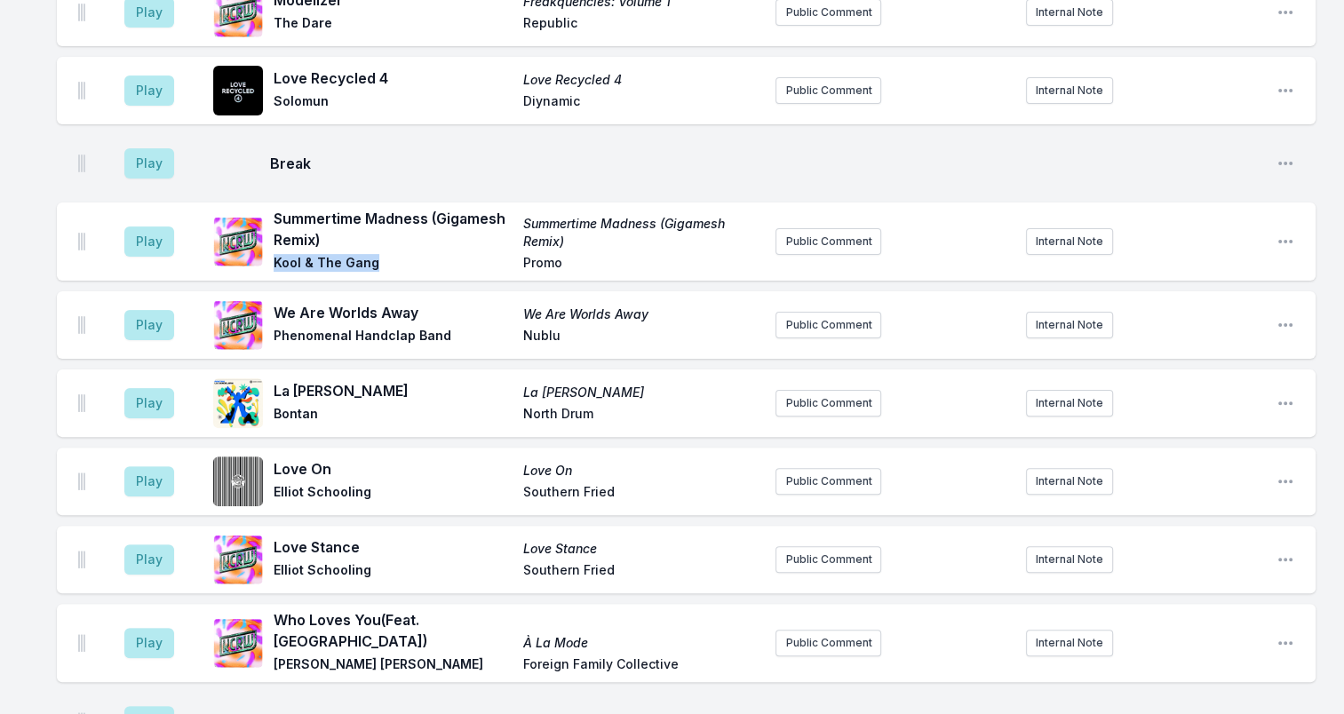 Image resolution: width=1344 pixels, height=714 pixels. Describe the element at coordinates (642, 416) in the screenshot. I see `span: North Drum` at that location.